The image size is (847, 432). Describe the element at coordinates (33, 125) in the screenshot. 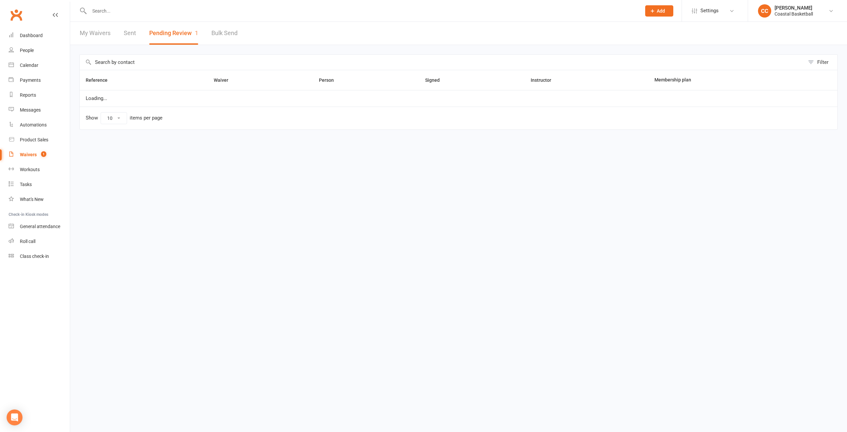

I see `div: Automations` at that location.